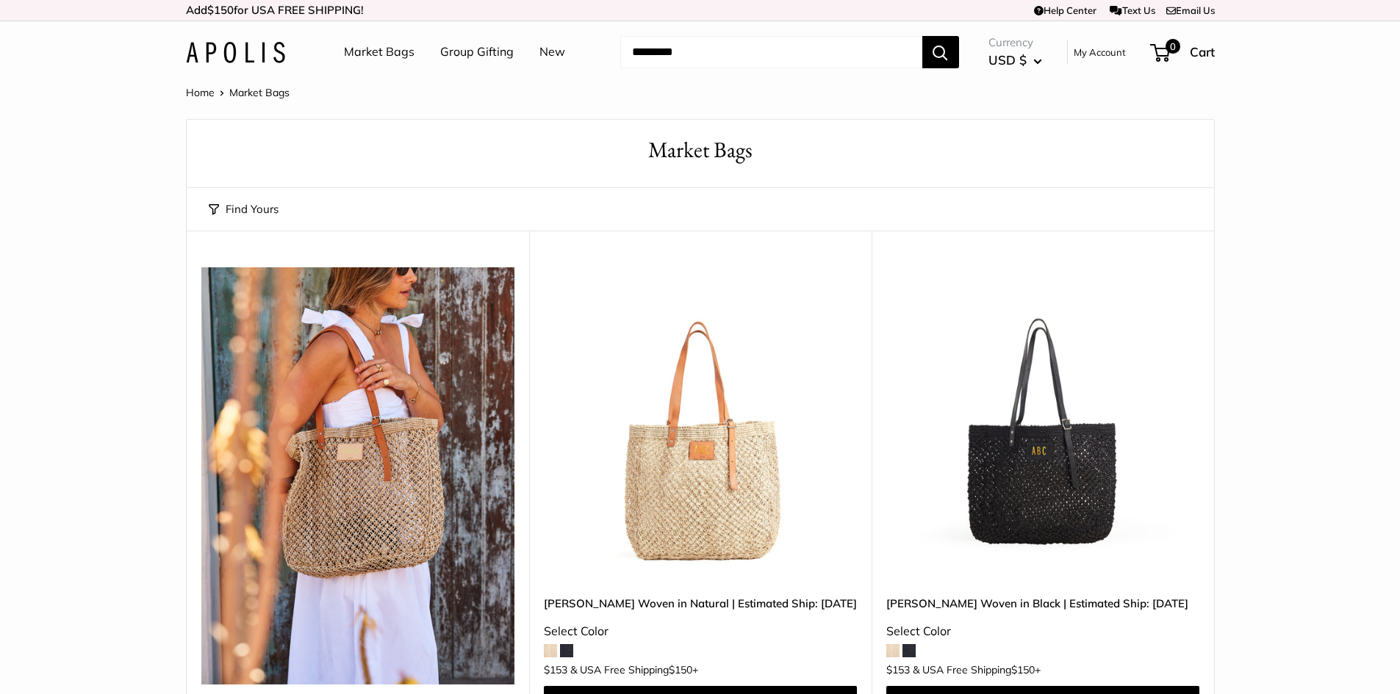  Describe the element at coordinates (259, 93) in the screenshot. I see `span: Market Bags` at that location.